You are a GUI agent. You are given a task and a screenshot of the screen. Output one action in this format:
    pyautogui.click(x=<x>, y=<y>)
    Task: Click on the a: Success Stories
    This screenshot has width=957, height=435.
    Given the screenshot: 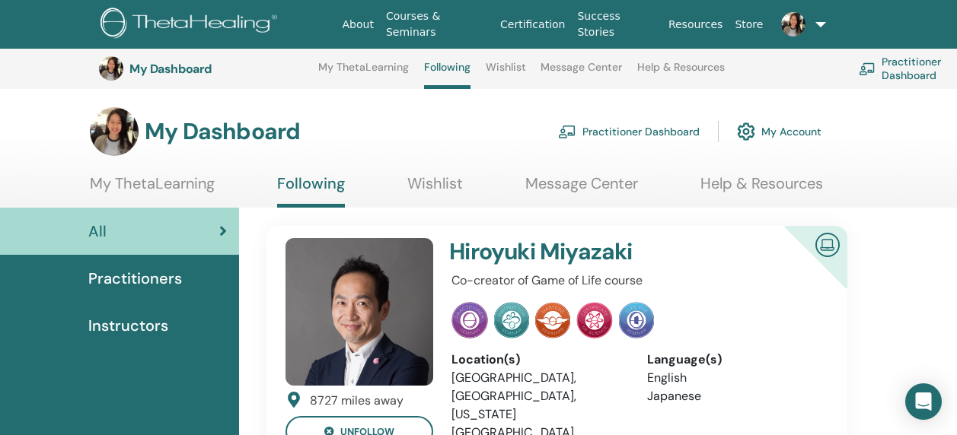 What is the action you would take?
    pyautogui.click(x=616, y=24)
    